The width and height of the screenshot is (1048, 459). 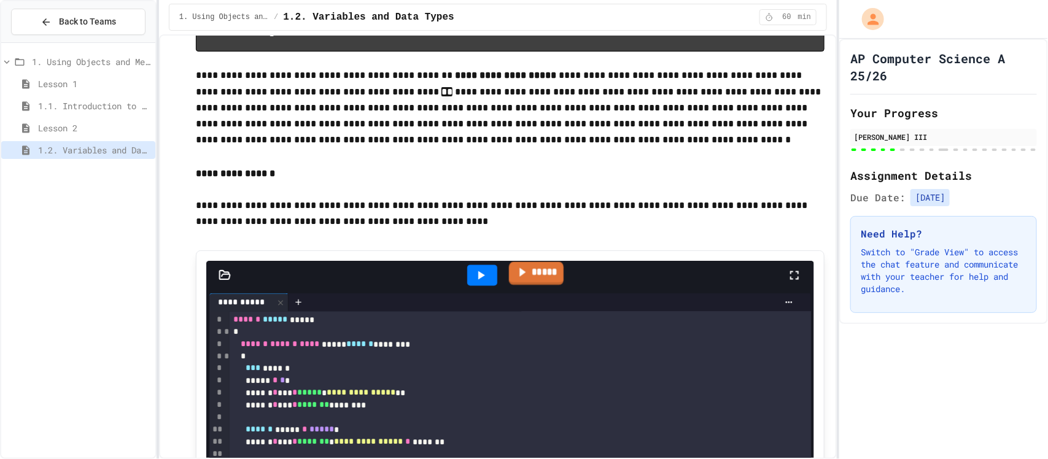 What do you see at coordinates (868, 19) in the screenshot?
I see `div: My Account` at bounding box center [868, 19].